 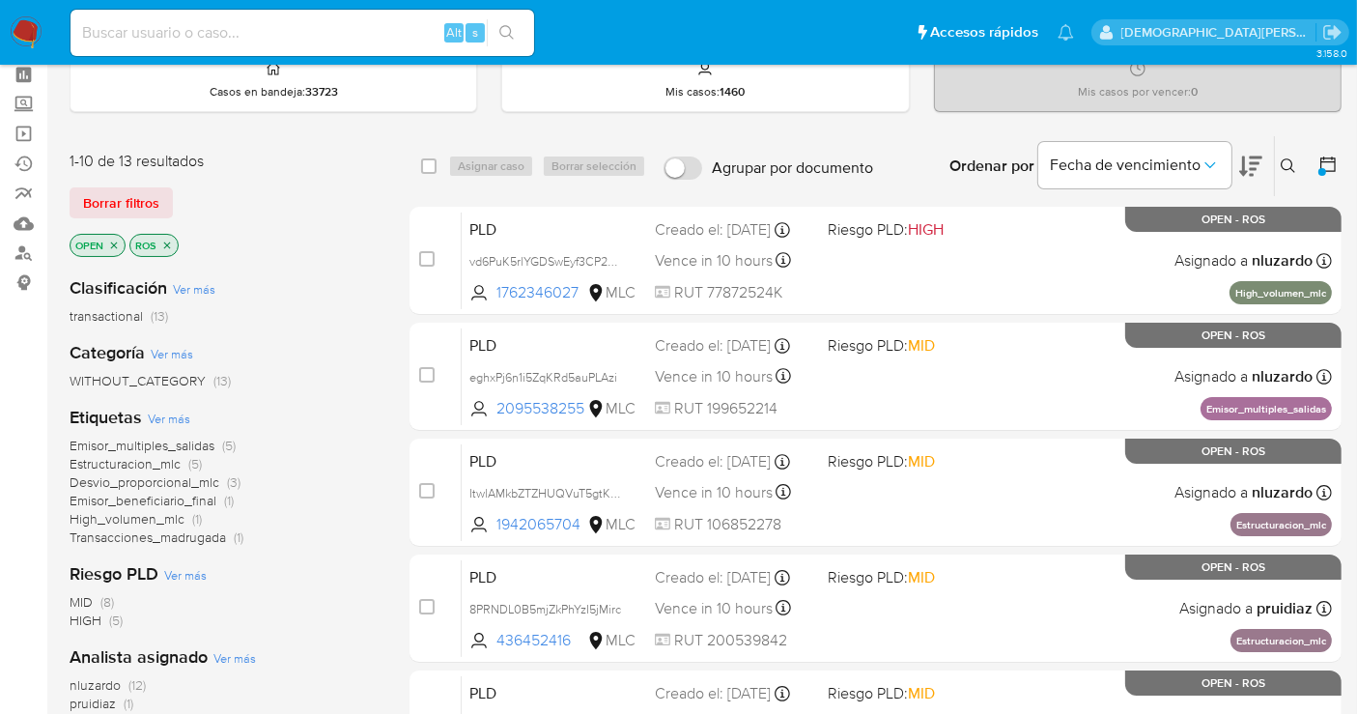 What do you see at coordinates (1332, 53) in the screenshot?
I see `span: 3.158.0` at bounding box center [1332, 53].